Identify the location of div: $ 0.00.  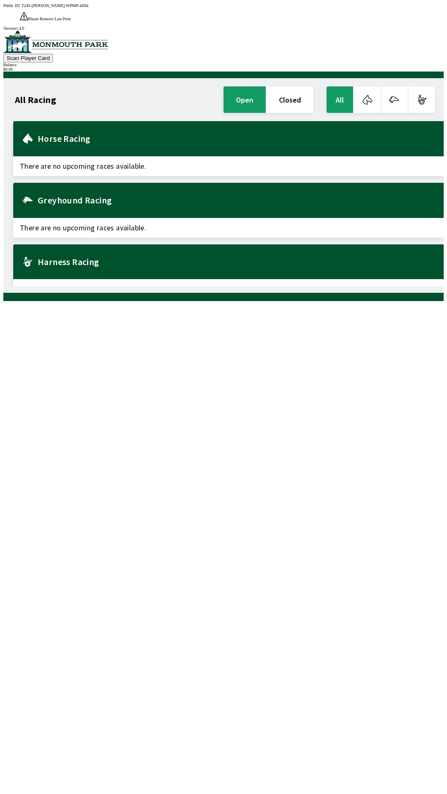
(223, 69).